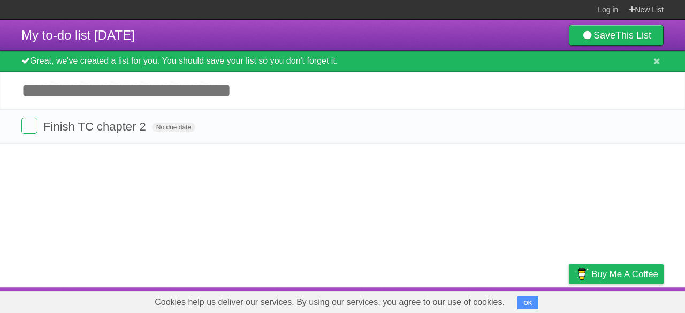  I want to click on a: Developers, so click(484, 300).